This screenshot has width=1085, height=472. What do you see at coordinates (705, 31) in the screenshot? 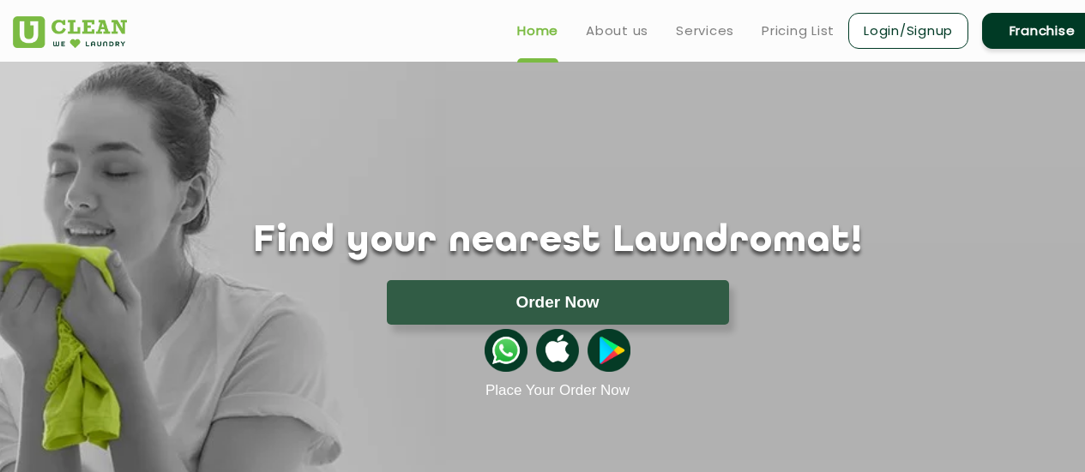
I see `a: Services` at bounding box center [705, 31].